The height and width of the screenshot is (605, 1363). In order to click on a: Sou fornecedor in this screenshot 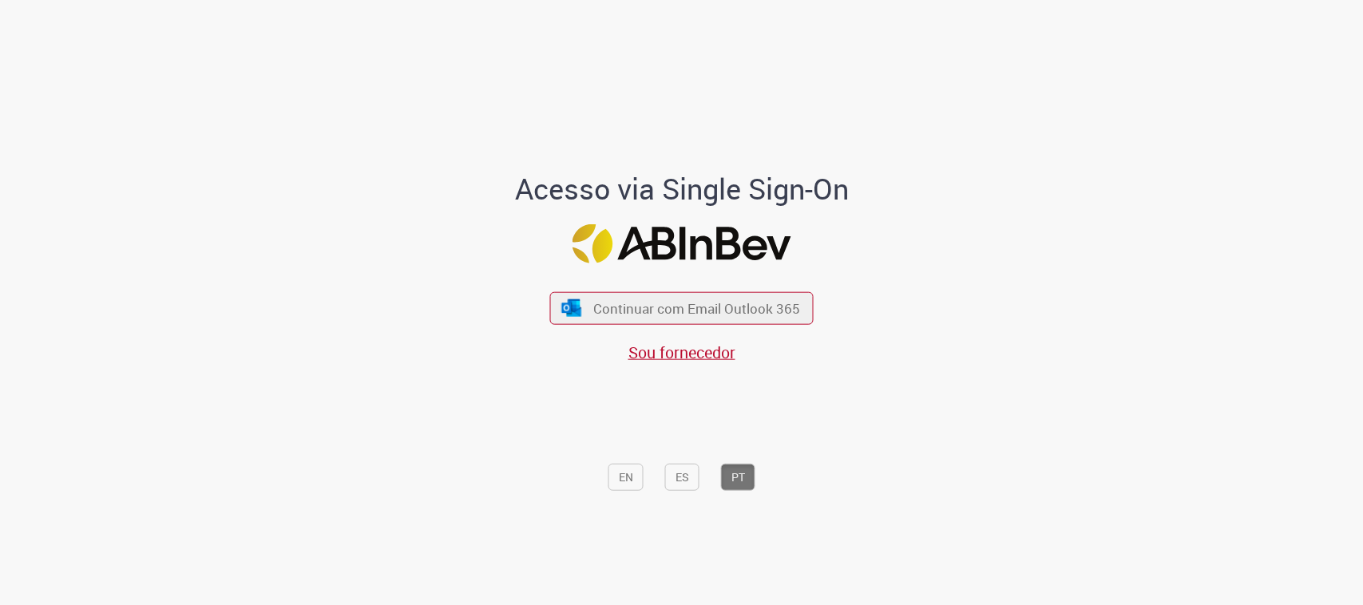, I will do `click(682, 352)`.